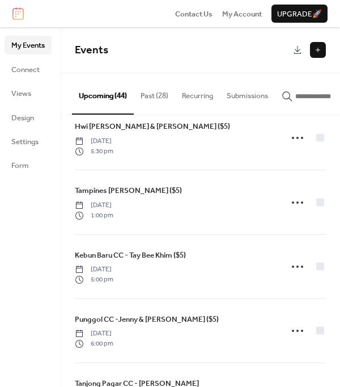 The image size is (340, 387). Describe the element at coordinates (28, 93) in the screenshot. I see `a: Views` at that location.